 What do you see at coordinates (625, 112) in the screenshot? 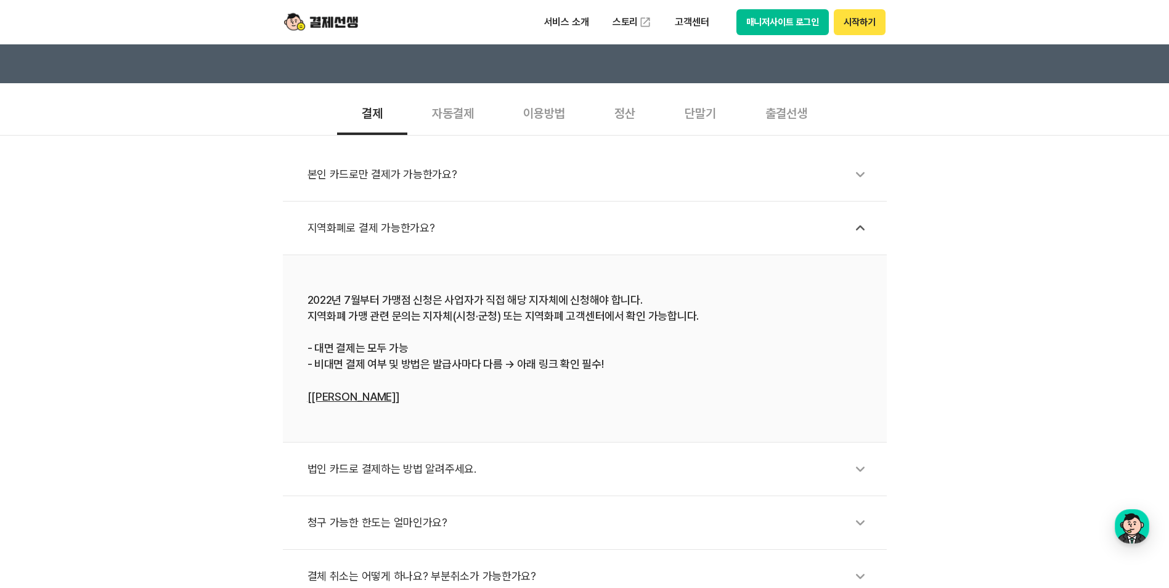
I see `div: 정산` at bounding box center [625, 112].